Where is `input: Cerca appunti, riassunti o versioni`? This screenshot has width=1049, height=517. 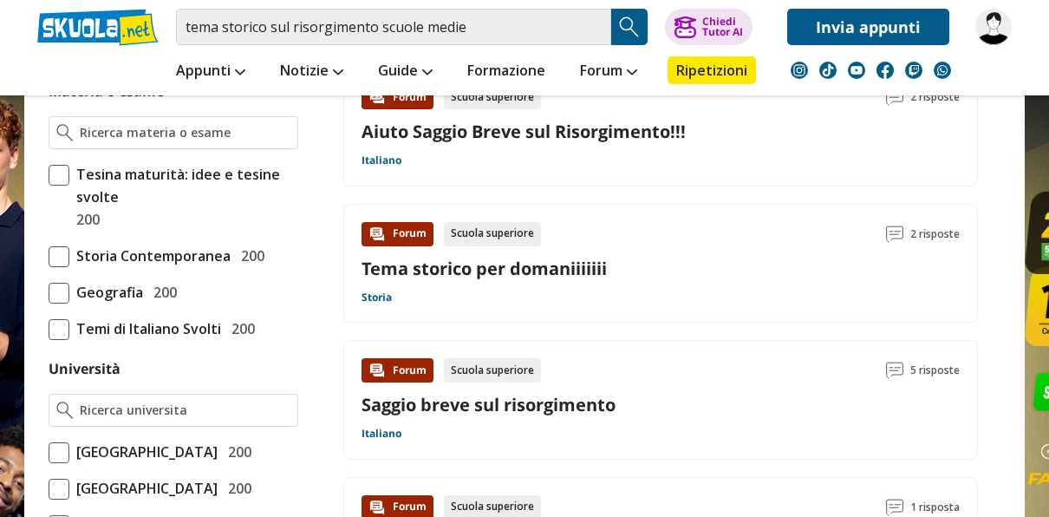
input: Cerca appunti, riassunti o versioni is located at coordinates (393, 27).